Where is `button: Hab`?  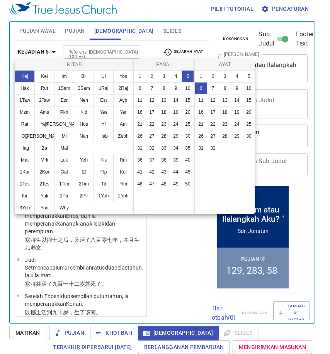
button: Hab is located at coordinates (103, 136).